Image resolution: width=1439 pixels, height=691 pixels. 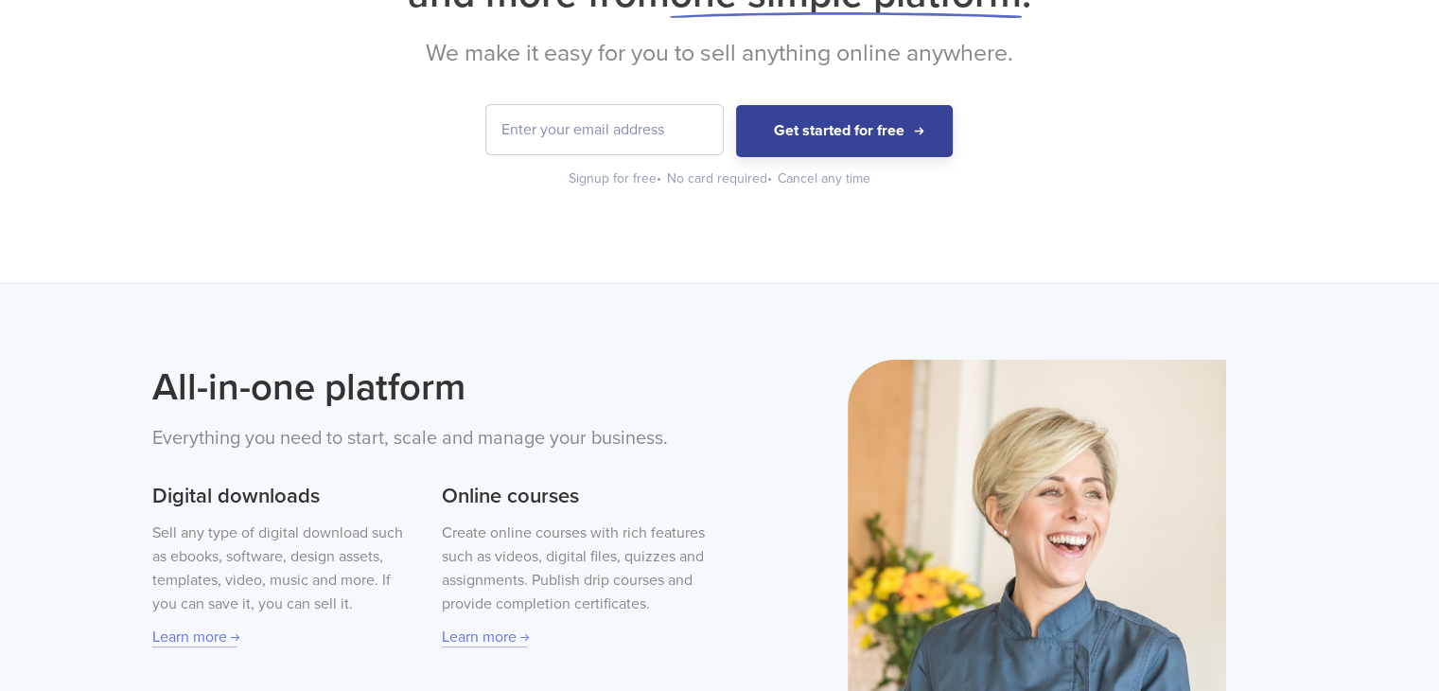 What do you see at coordinates (284, 569) in the screenshot?
I see `p: Sell any type of digital download such as ebooks, software, design assets, templates, video, musi...` at bounding box center [284, 569].